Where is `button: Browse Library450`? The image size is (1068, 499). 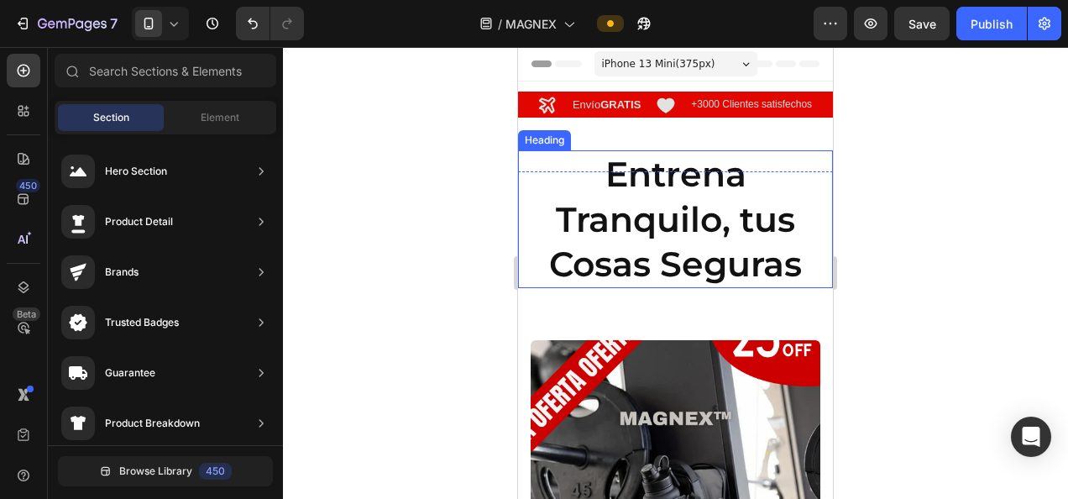
button: Browse Library450 is located at coordinates (165, 471).